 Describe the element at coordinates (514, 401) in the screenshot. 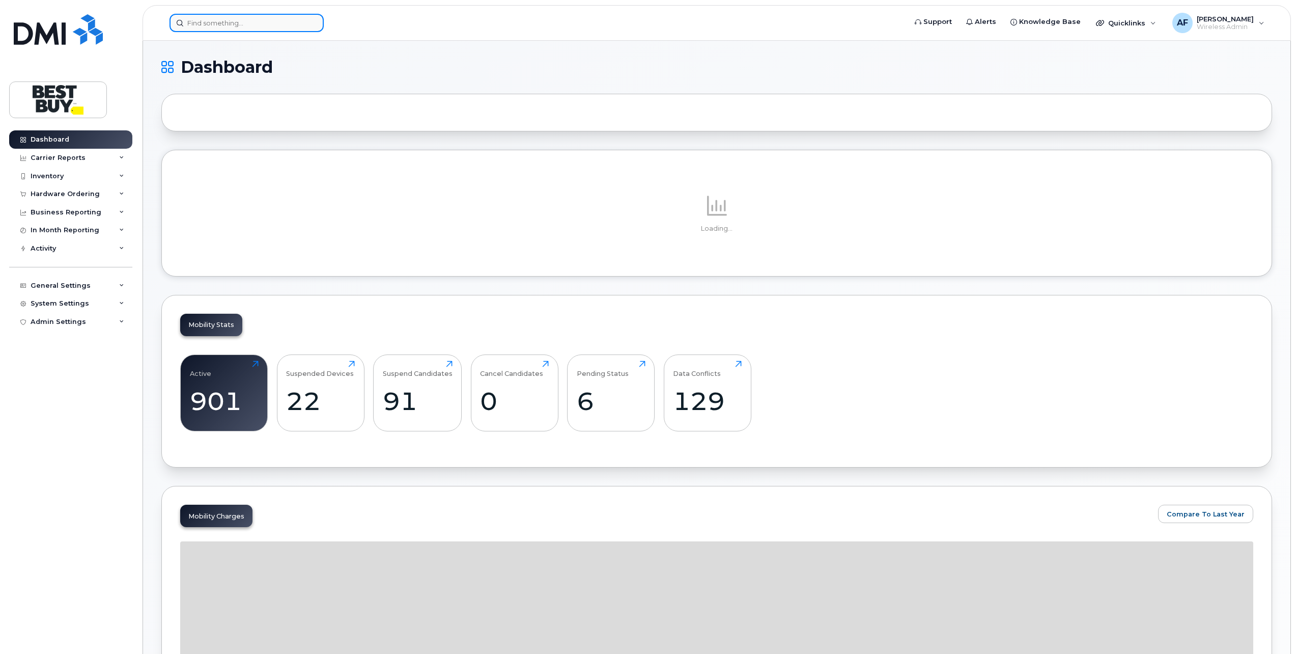

I see `div: 0` at that location.